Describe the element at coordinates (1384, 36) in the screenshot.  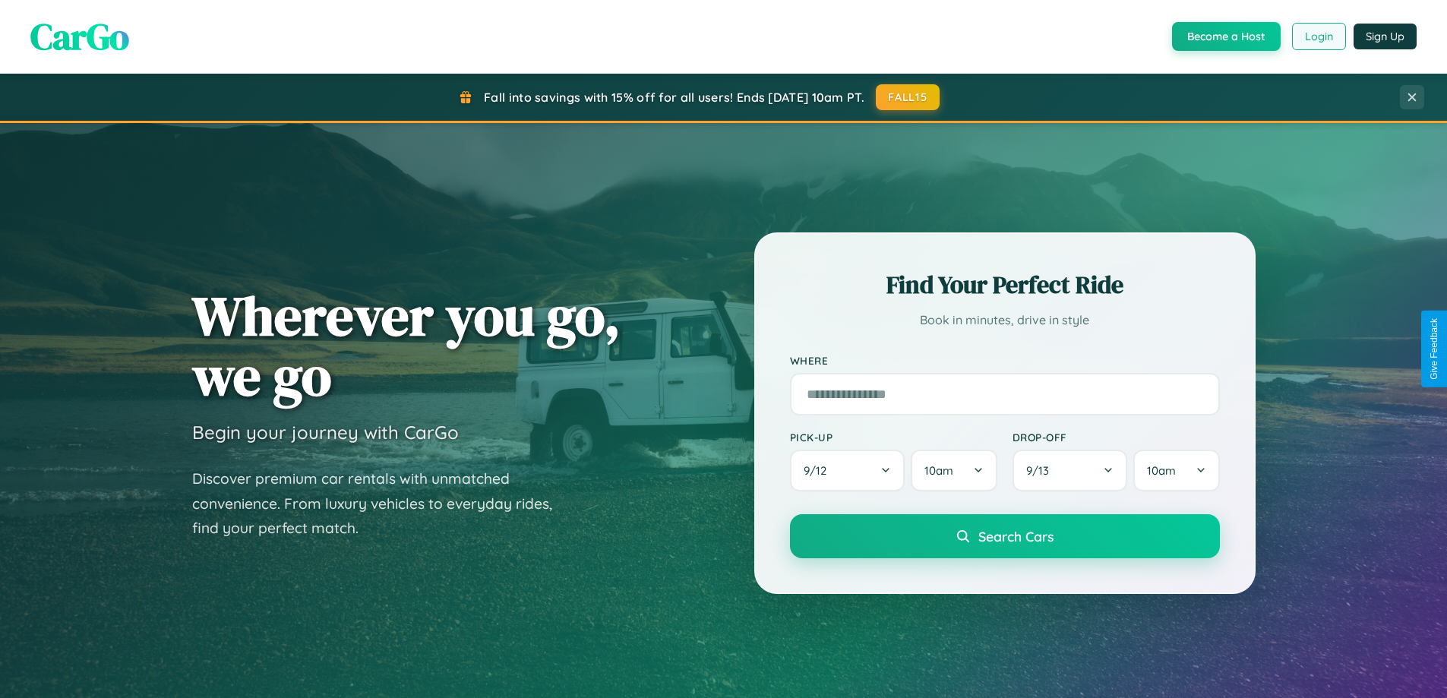
I see `button: Sign Up` at that location.